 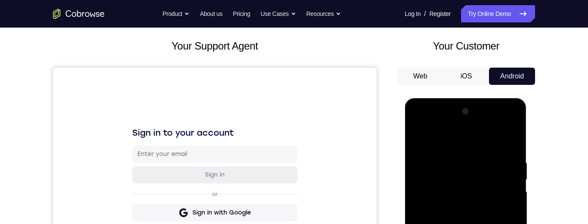 What do you see at coordinates (324, 14) in the screenshot?
I see `button: Resources` at bounding box center [324, 14].